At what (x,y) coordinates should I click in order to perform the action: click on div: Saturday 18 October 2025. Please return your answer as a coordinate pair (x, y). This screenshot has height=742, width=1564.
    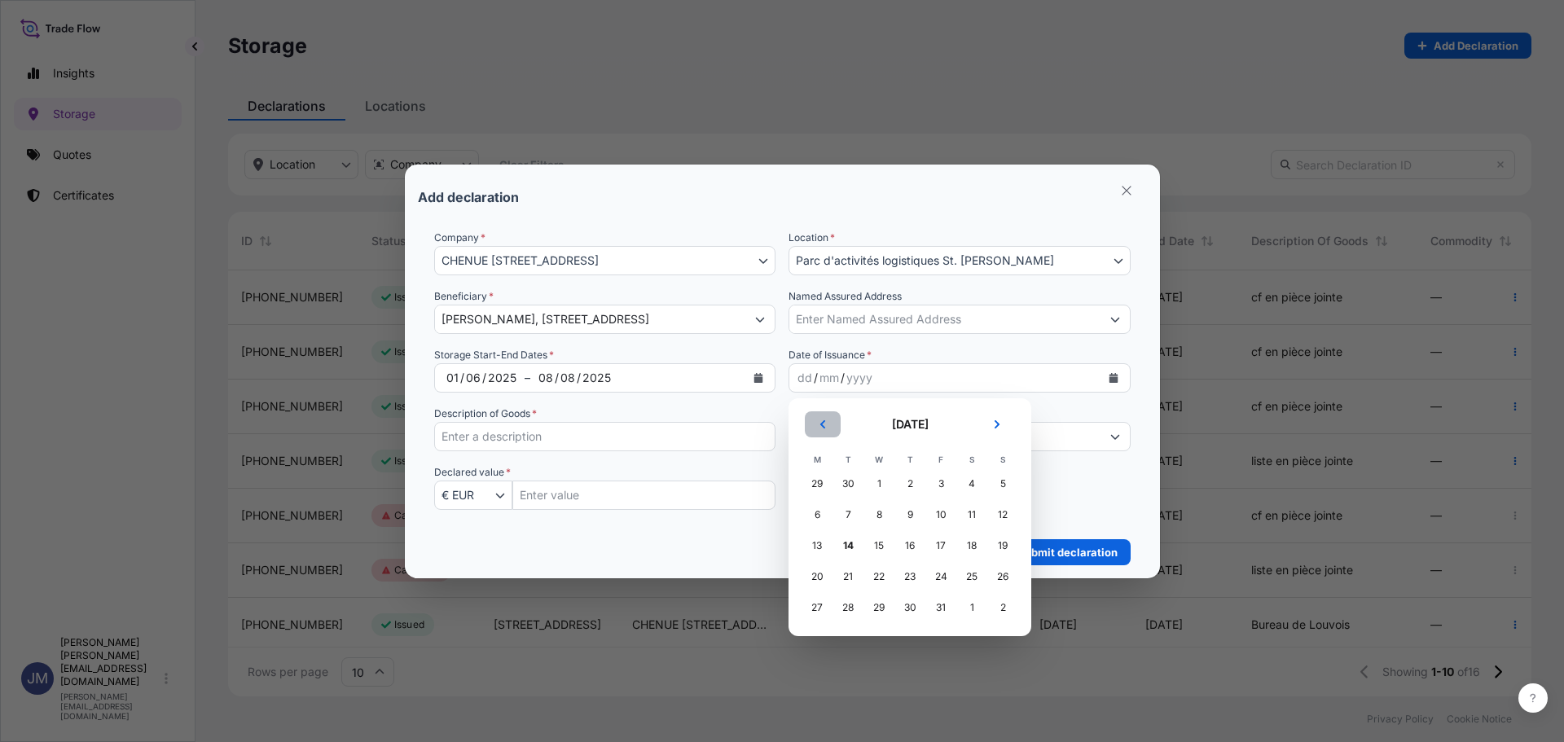
    Looking at the image, I should click on (972, 546).